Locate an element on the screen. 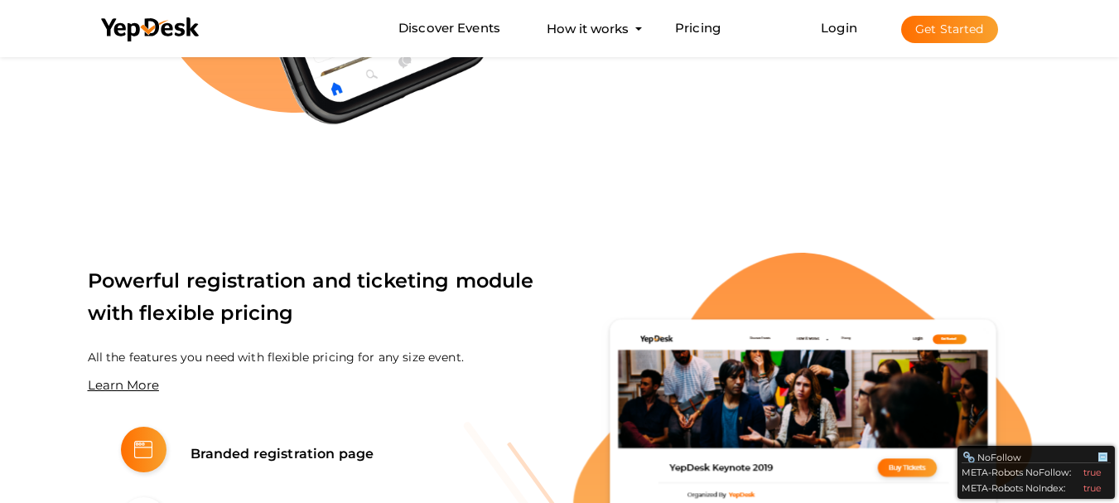  button: How it works is located at coordinates (587, 28).